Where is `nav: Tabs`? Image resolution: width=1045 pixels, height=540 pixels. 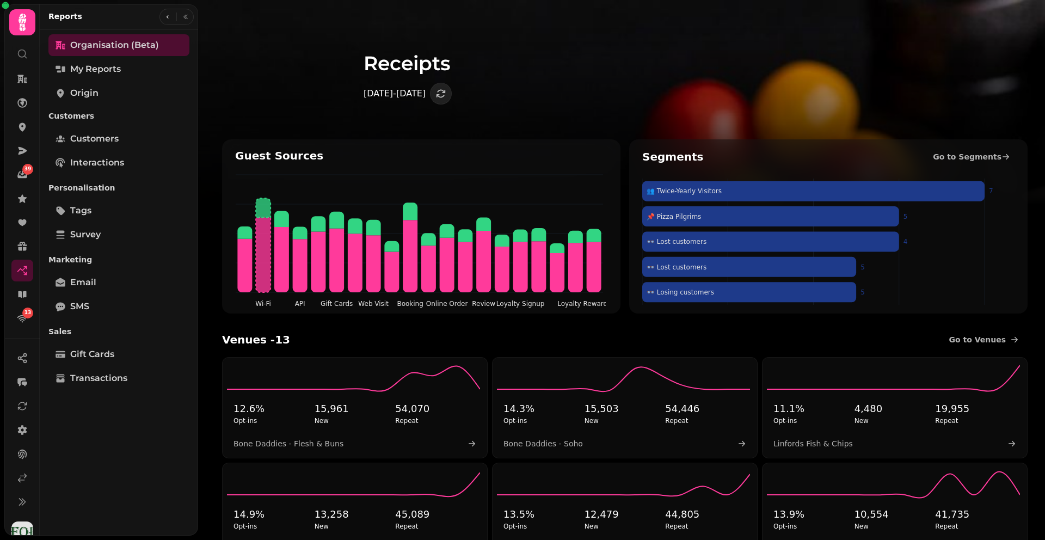
nav: Tabs is located at coordinates (119, 283).